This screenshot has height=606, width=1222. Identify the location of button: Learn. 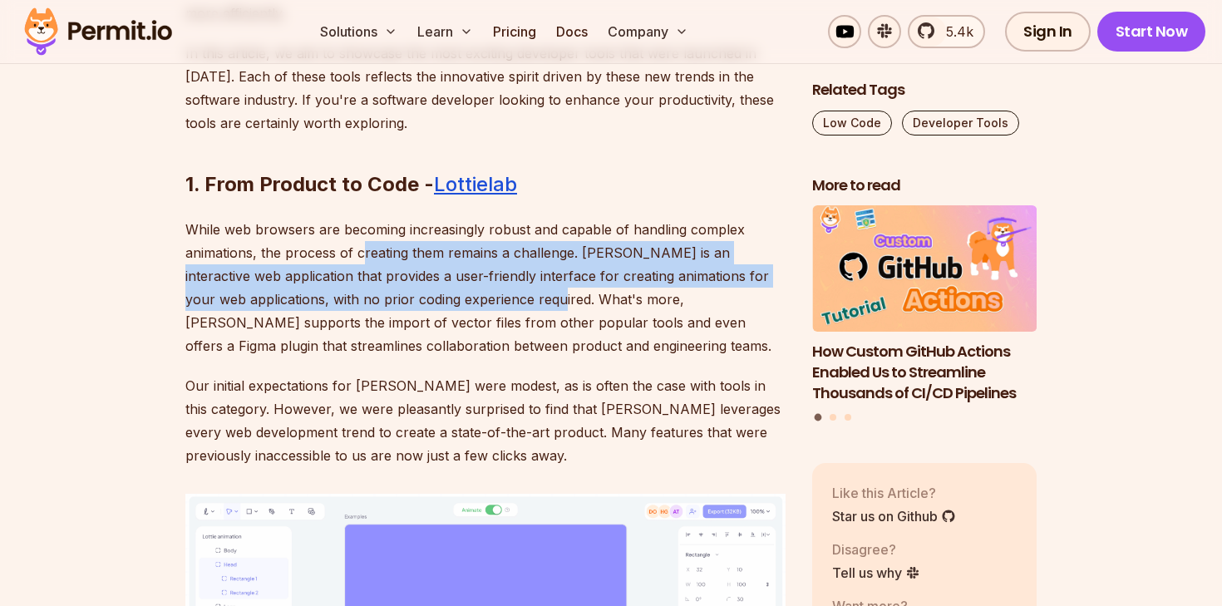
(445, 32).